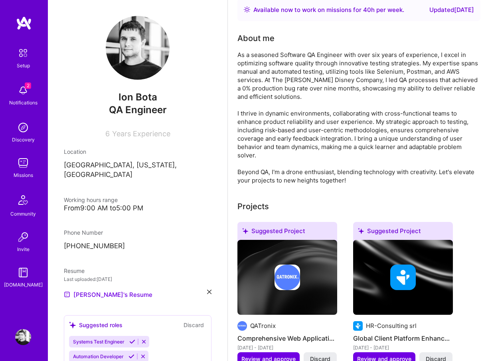  Describe the element at coordinates (23, 65) in the screenshot. I see `div: Setup` at that location.